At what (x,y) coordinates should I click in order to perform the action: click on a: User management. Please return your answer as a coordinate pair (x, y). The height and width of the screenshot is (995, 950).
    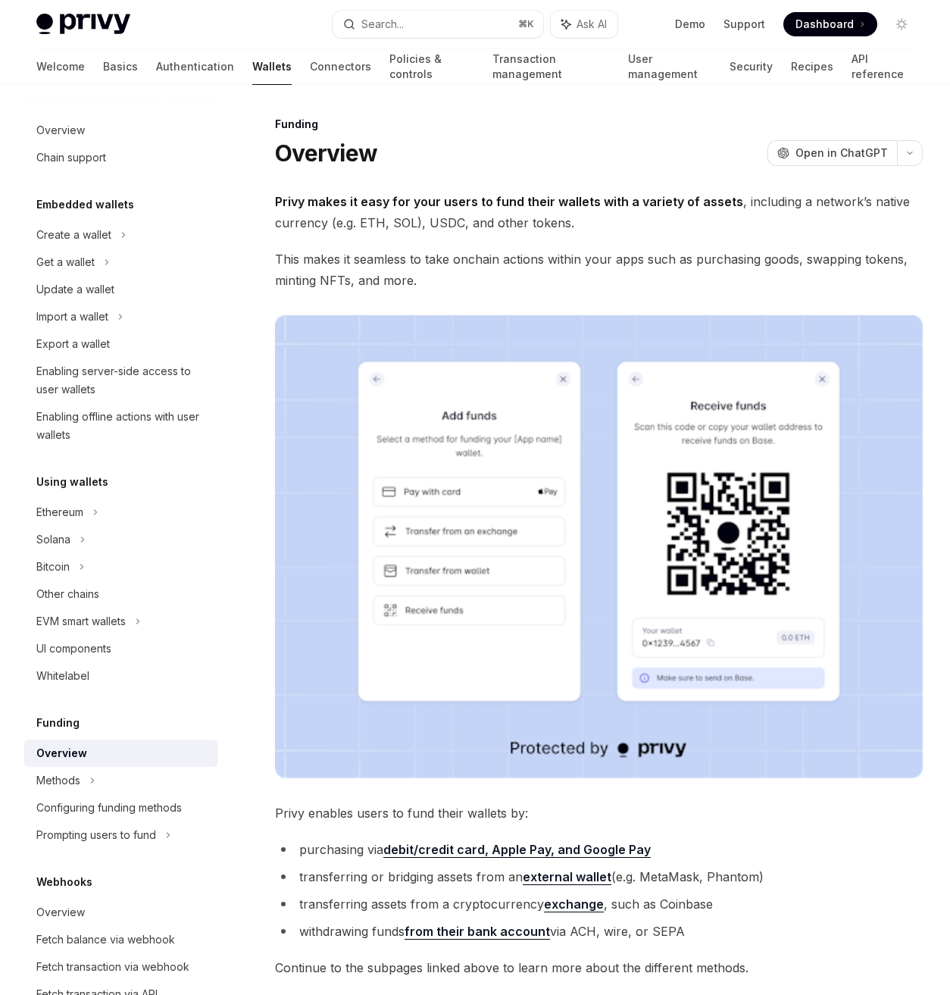
    Looking at the image, I should click on (670, 67).